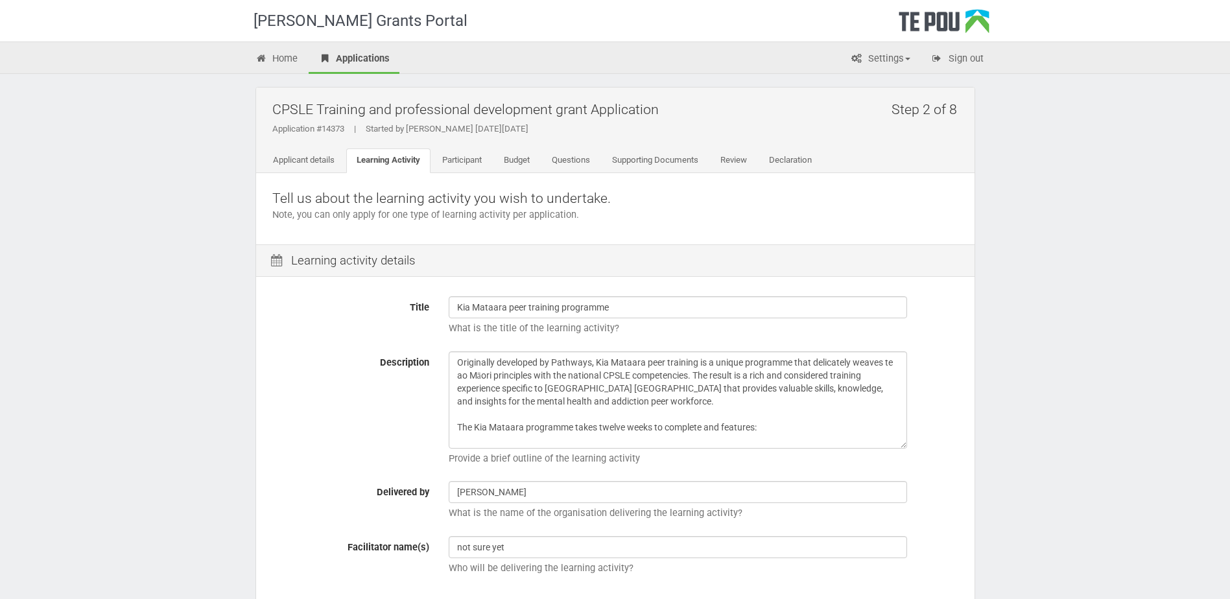 The height and width of the screenshot is (599, 1230). What do you see at coordinates (704, 458) in the screenshot?
I see `p: Provide a brief outline of the learning activity` at bounding box center [704, 458].